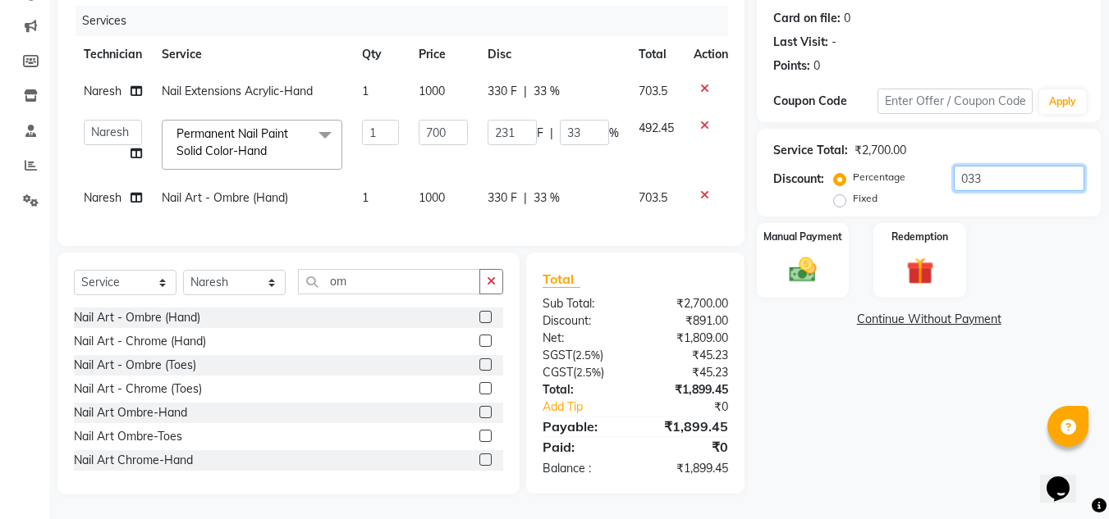 This screenshot has height=519, width=1109. What do you see at coordinates (553, 54) in the screenshot?
I see `th: Disc` at bounding box center [553, 54].